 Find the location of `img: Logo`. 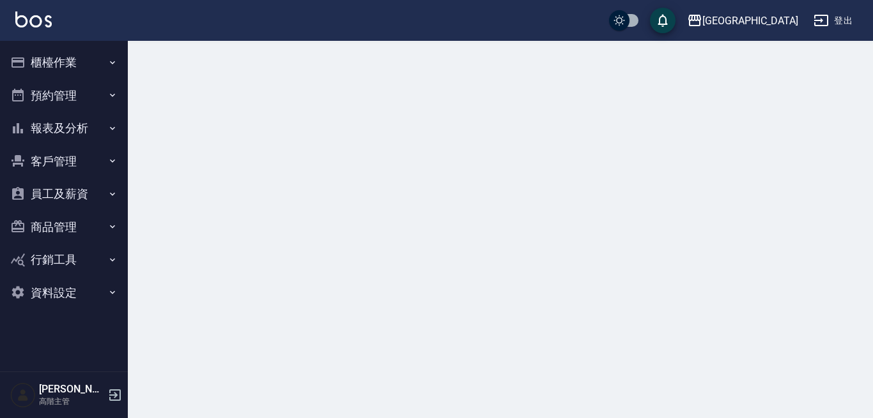

img: Logo is located at coordinates (33, 19).